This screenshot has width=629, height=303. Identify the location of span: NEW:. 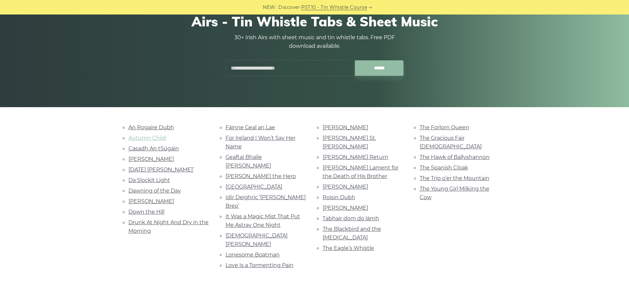
(269, 7).